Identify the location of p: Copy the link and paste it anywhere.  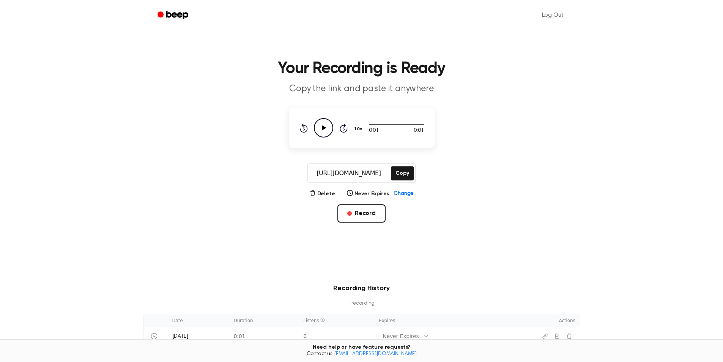
(362, 89).